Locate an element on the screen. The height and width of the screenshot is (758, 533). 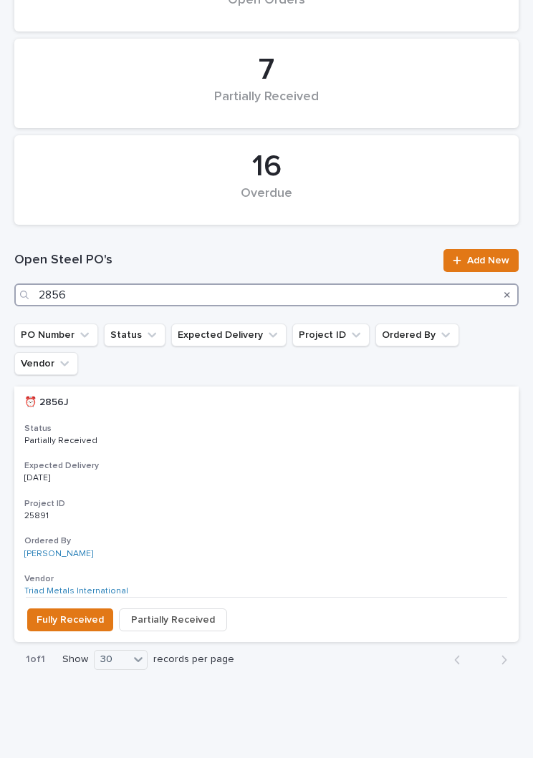
p: Partially Received is located at coordinates (84, 441).